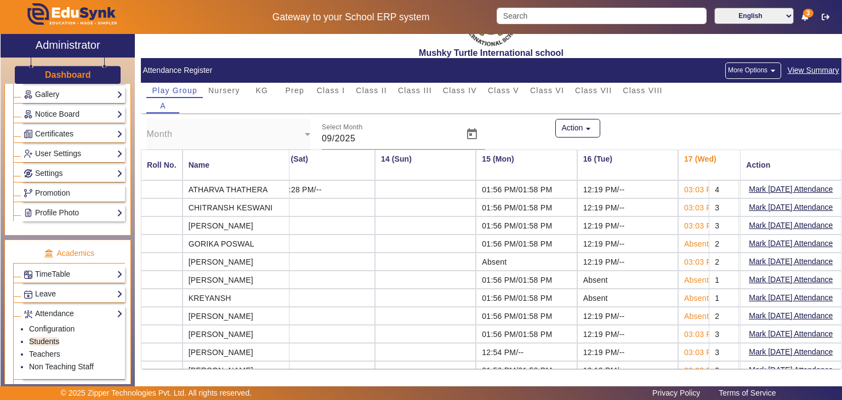 Image resolution: width=842 pixels, height=400 pixels. Describe the element at coordinates (676, 393) in the screenshot. I see `a: Privacy Policy` at that location.